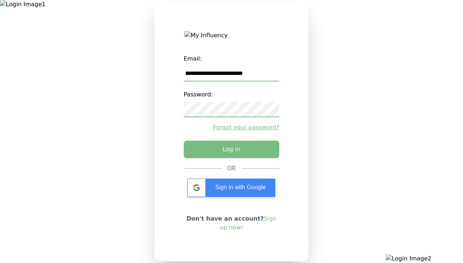 The height and width of the screenshot is (263, 463). I want to click on a: Forgot your password?, so click(232, 128).